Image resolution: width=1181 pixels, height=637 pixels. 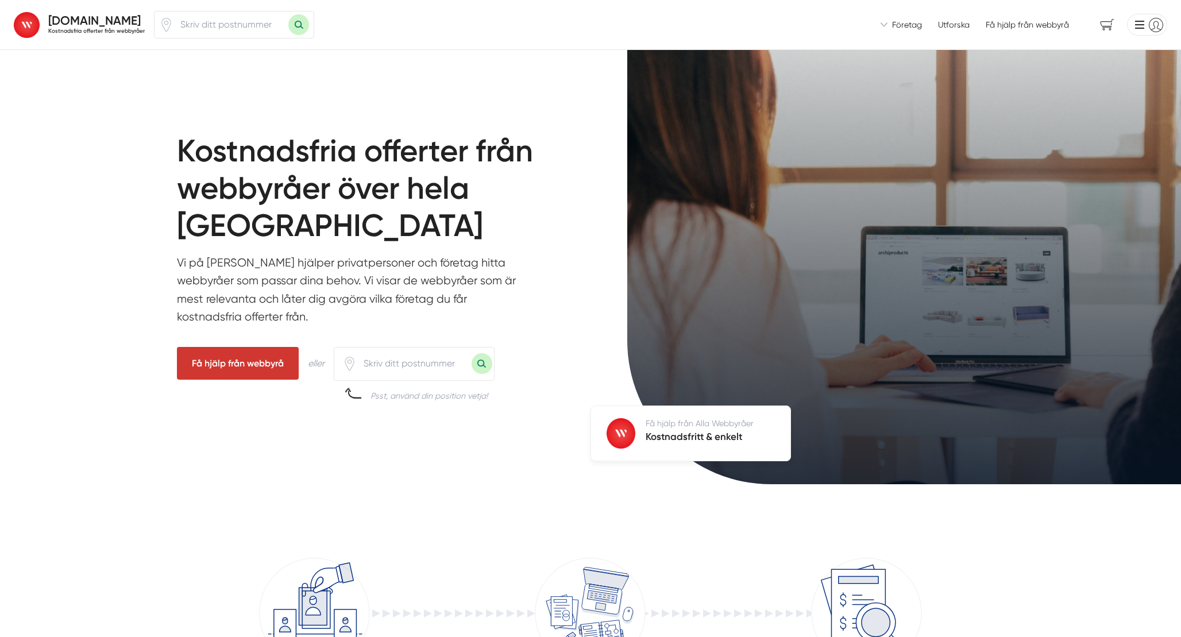 What do you see at coordinates (621, 433) in the screenshot?
I see `img: Kostnadsfritt & enkelt logotyp` at bounding box center [621, 433].